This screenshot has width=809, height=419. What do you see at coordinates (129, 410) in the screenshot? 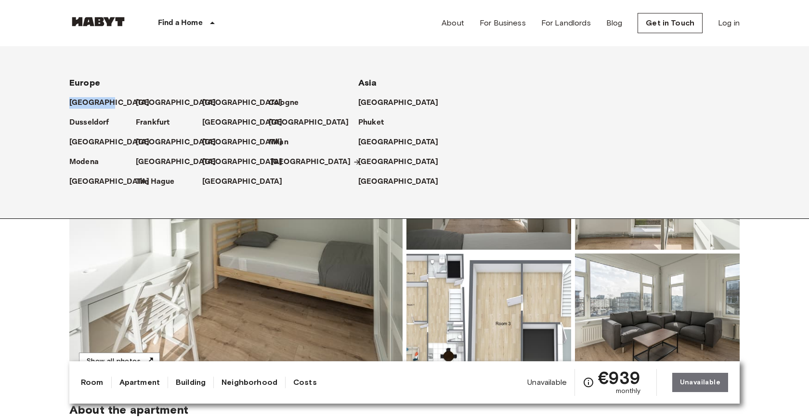
I see `span: About the apartment` at bounding box center [129, 410].